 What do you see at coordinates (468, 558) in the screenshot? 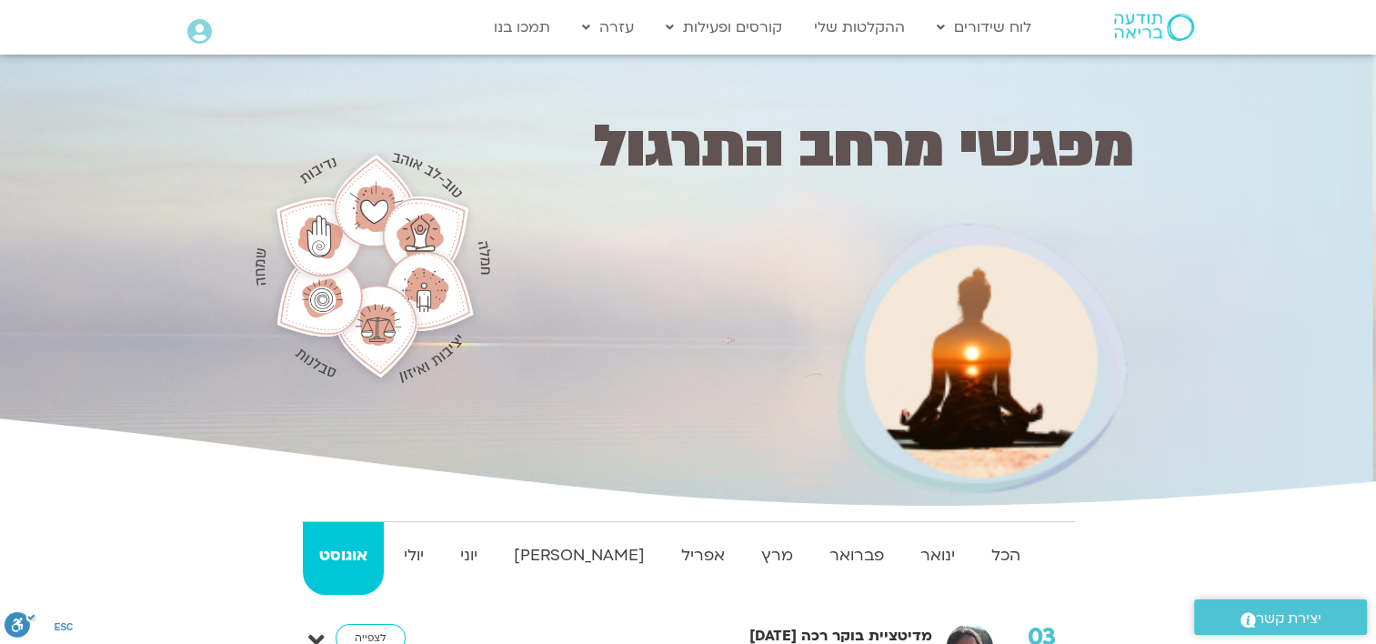
I see `a: יוני` at bounding box center [468, 558].